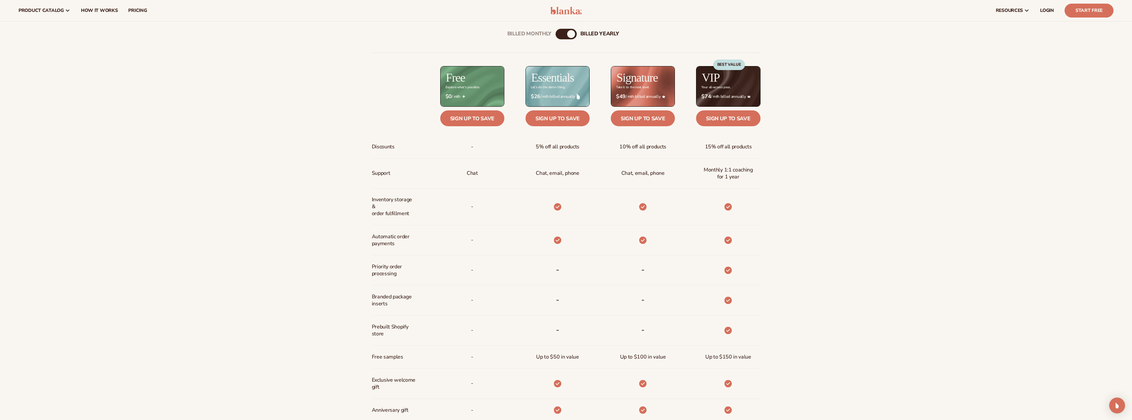 The height and width of the screenshot is (420, 1132). What do you see at coordinates (637, 78) in the screenshot?
I see `h2: Signature` at bounding box center [637, 78].